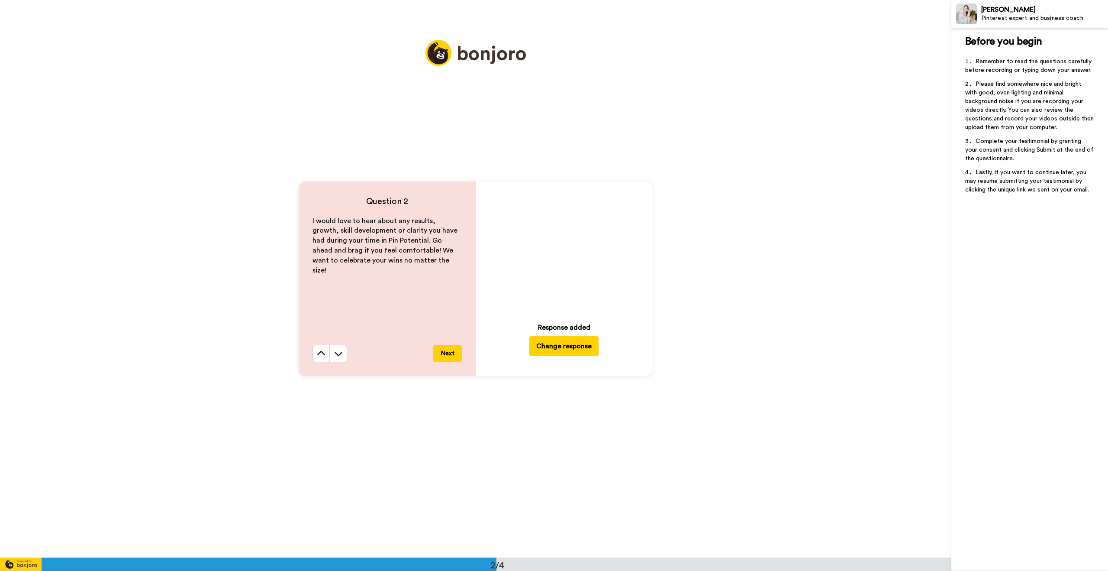  Describe the element at coordinates (564, 346) in the screenshot. I see `button: Change response` at that location.